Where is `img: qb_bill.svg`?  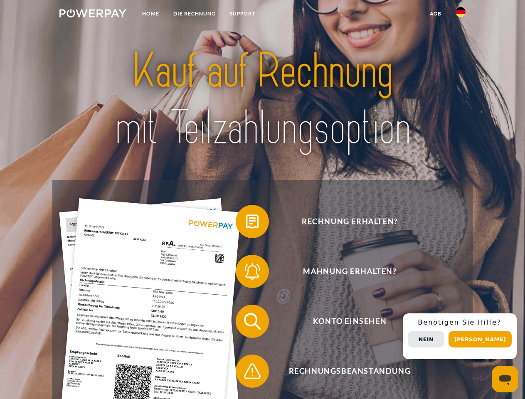
img: qb_bill.svg is located at coordinates (252, 222).